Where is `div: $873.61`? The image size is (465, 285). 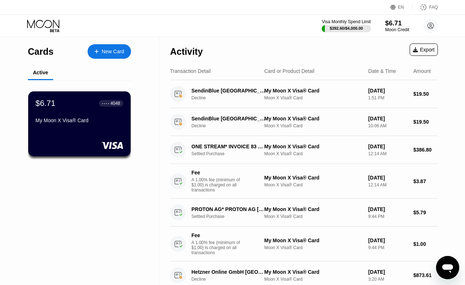 div: $873.61 is located at coordinates (426, 275).